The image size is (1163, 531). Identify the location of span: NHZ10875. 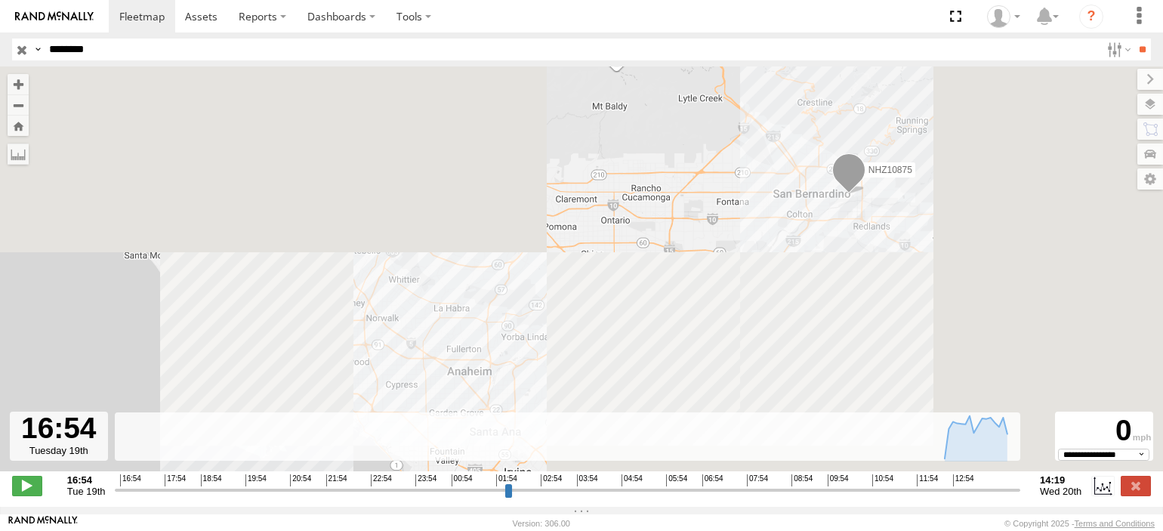
(890, 169).